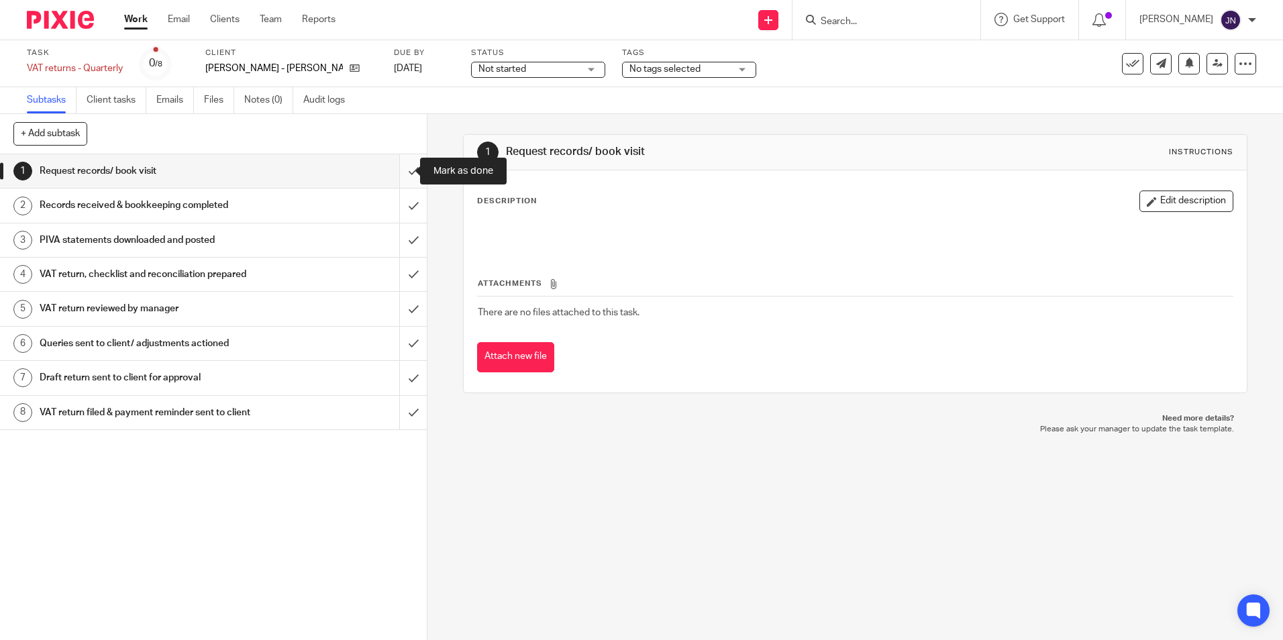 The width and height of the screenshot is (1283, 640). Describe the element at coordinates (23, 274) in the screenshot. I see `div: 4` at that location.